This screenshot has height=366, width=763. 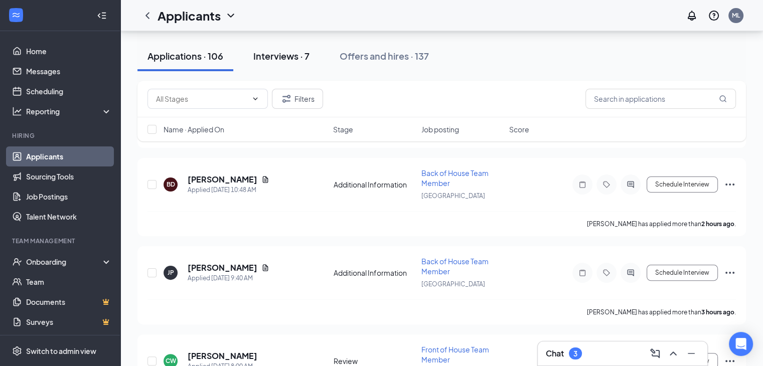 What do you see at coordinates (171, 184) in the screenshot?
I see `div: BD` at bounding box center [171, 184].